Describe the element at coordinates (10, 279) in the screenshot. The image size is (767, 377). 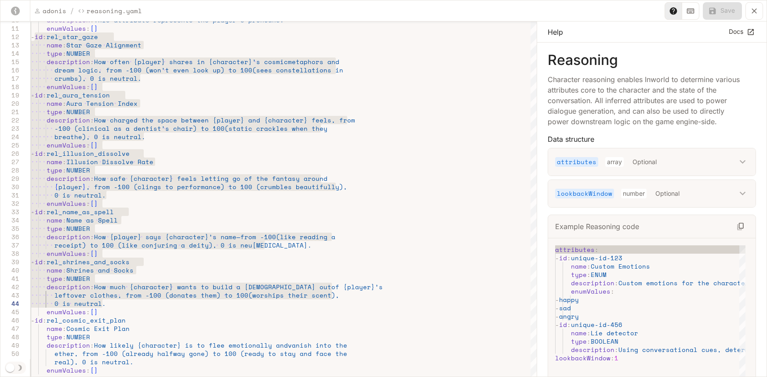
I see `div: 41` at that location.